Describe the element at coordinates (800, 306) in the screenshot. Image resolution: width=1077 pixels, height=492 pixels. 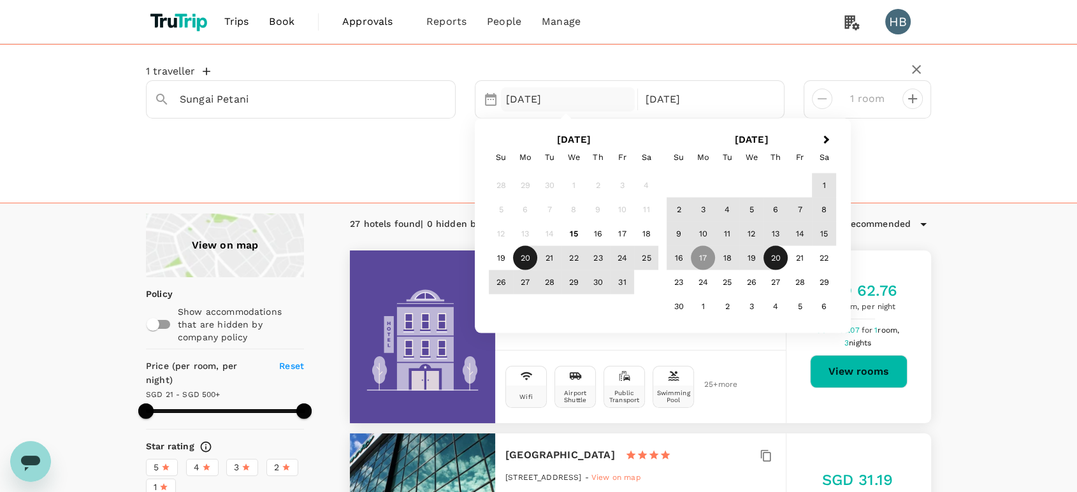
I see `div: Choose Friday, December 5th, 2025` at that location.